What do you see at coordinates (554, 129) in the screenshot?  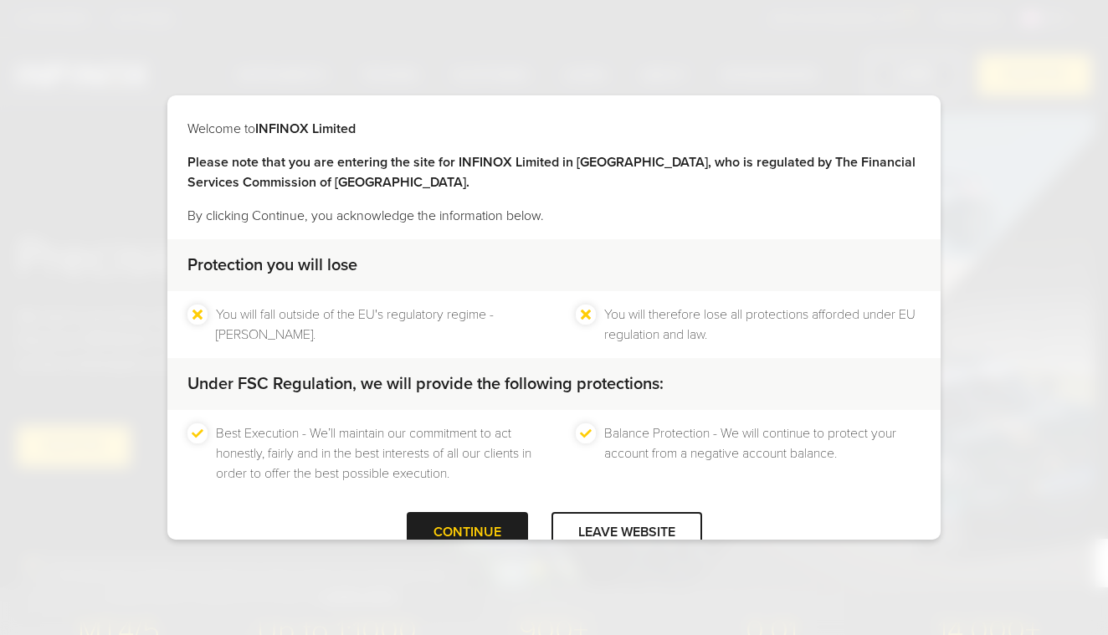 I see `p: Welcome to` at bounding box center [554, 129].